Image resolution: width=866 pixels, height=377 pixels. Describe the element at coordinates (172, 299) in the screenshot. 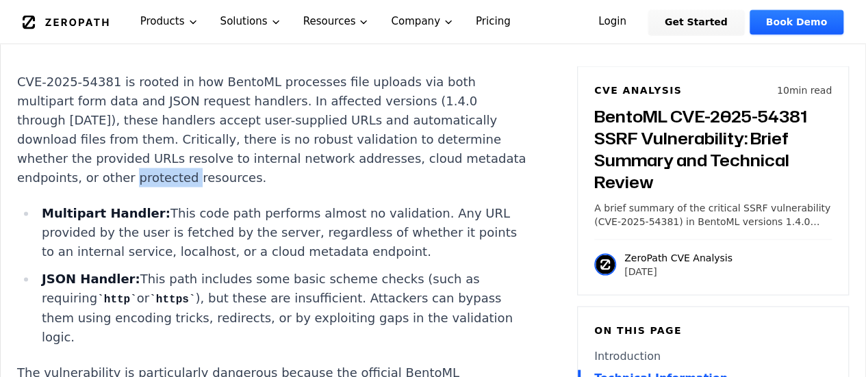

I see `code: https` at that location.